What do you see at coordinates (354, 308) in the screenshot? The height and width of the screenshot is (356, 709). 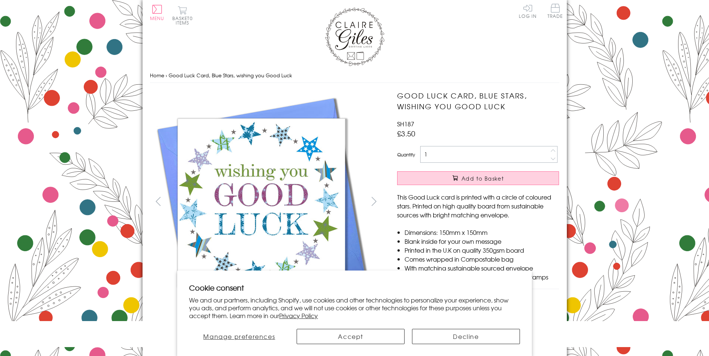 I see `p: We and our partners, including Shopify, use cookies and other technologies to personalize your ex...` at bounding box center [354, 308].